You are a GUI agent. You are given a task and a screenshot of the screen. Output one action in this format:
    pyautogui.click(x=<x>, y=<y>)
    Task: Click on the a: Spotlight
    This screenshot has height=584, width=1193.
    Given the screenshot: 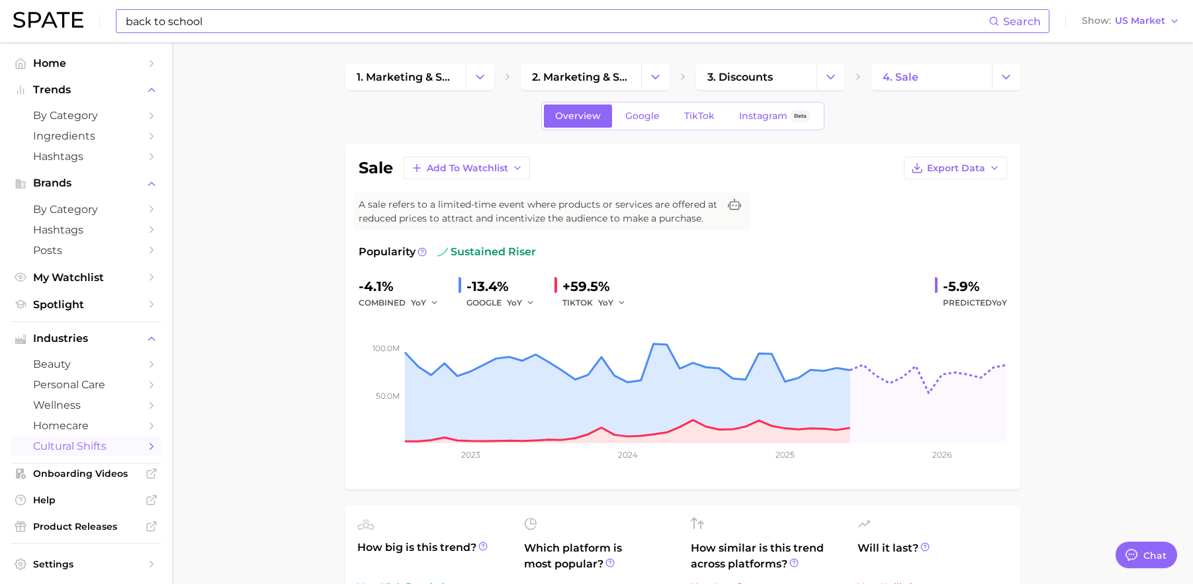 What is the action you would take?
    pyautogui.click(x=86, y=304)
    